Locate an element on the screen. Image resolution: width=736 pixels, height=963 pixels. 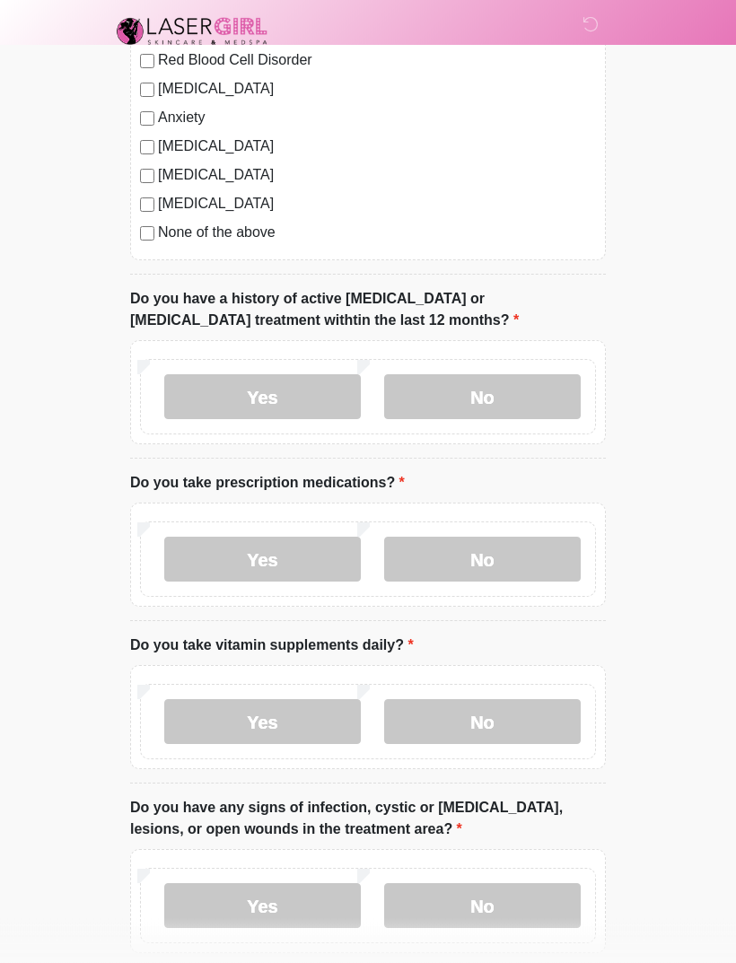
input: Anxiety is located at coordinates (147, 119).